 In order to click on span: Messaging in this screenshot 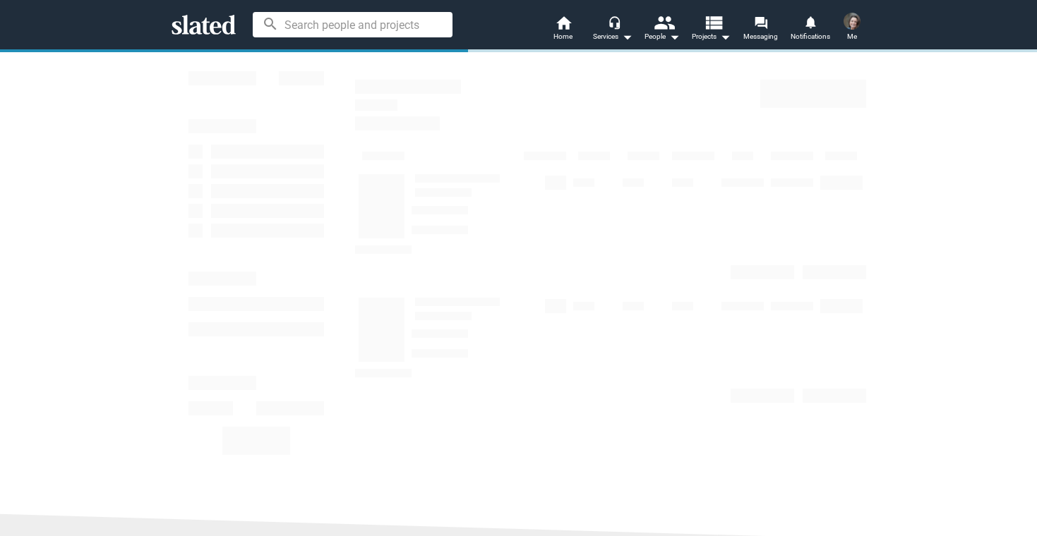, I will do `click(760, 37)`.